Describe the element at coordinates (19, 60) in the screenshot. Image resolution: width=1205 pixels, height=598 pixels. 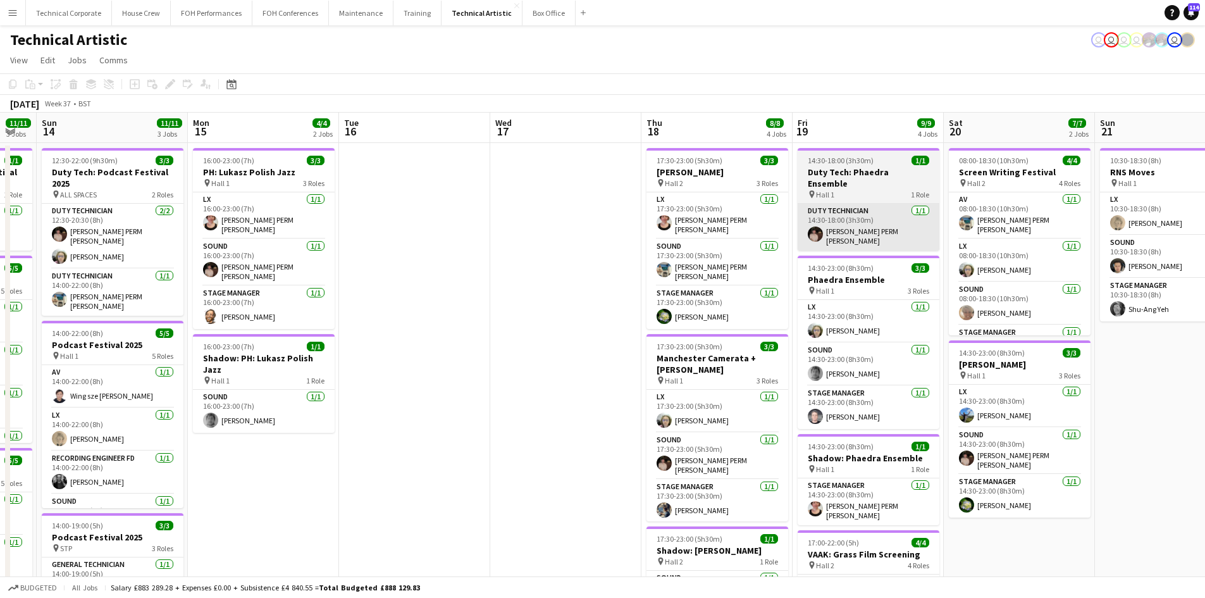
I see `span: View` at that location.